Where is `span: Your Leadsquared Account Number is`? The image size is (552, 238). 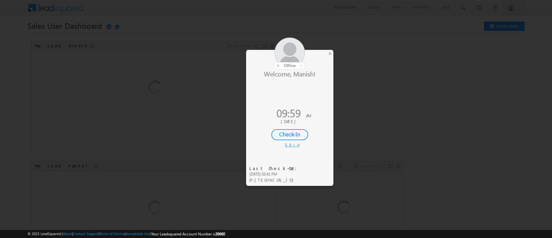 span: Your Leadsquared Account Number is is located at coordinates (188, 233).